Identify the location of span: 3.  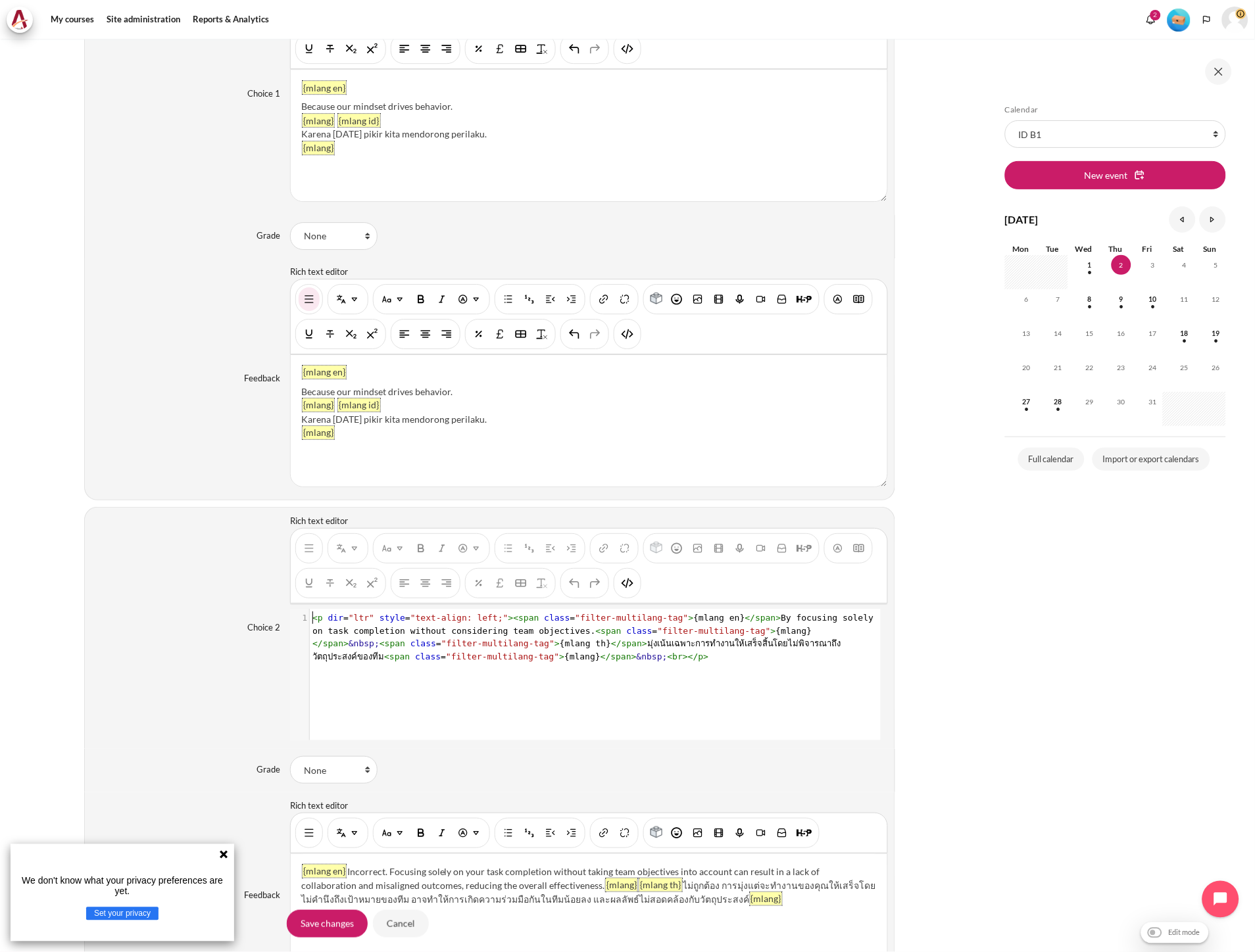
(1153, 265).